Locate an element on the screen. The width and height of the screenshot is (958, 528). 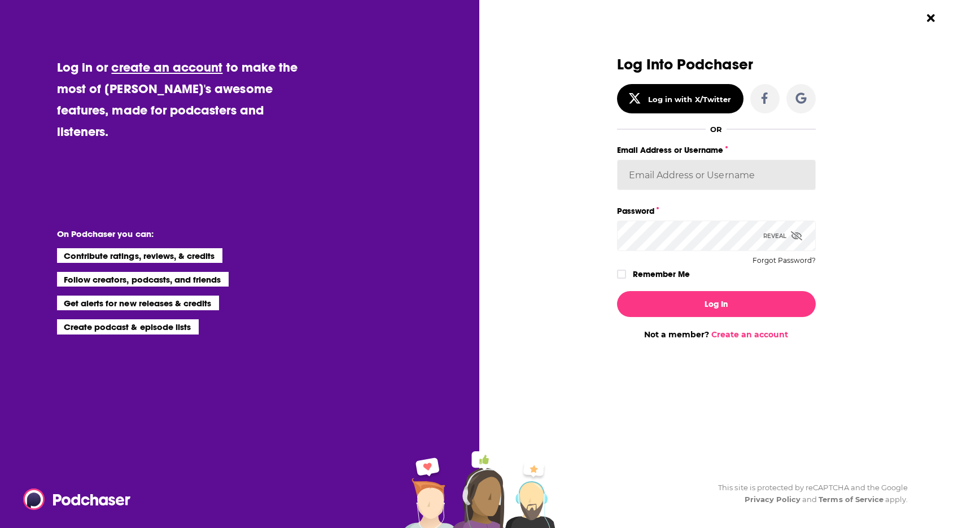
a: Create an account is located at coordinates (750, 335).